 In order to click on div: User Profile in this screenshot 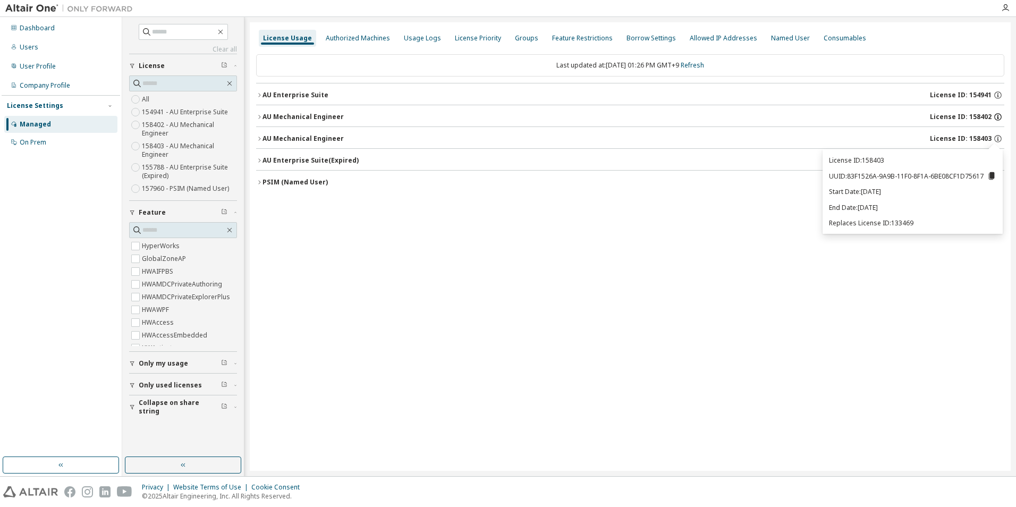, I will do `click(38, 66)`.